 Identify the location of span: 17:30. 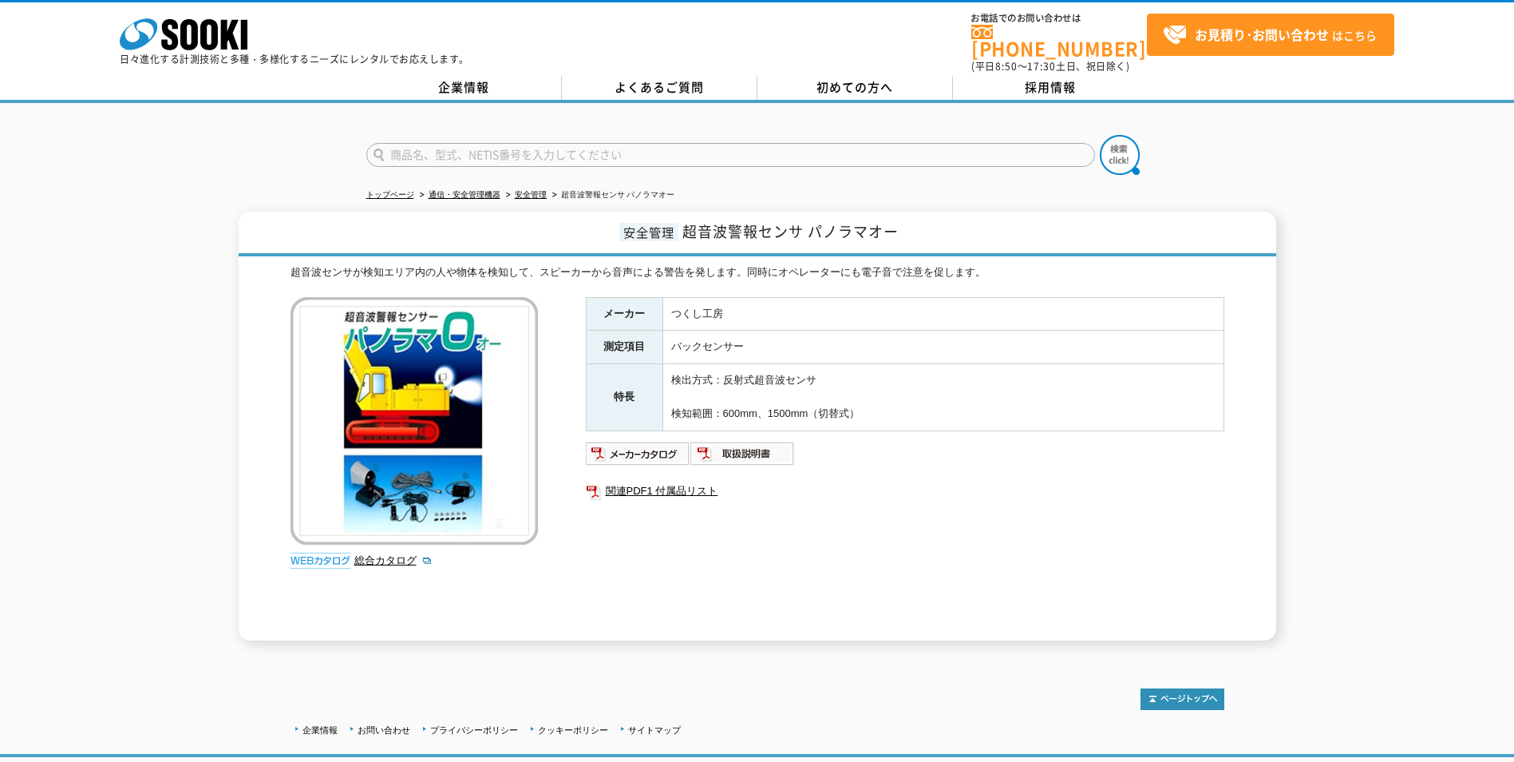
(1042, 66).